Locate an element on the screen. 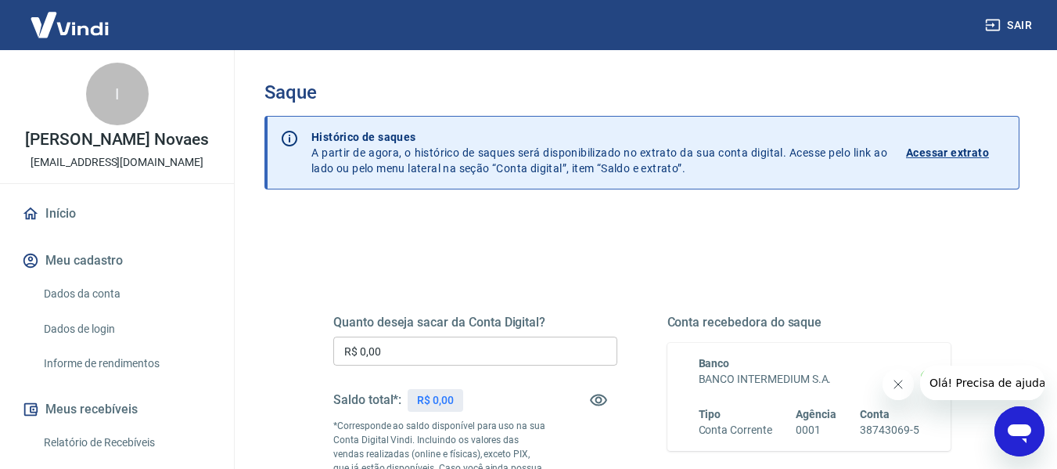 This screenshot has width=1057, height=469. a: Dados da conta is located at coordinates (126, 293).